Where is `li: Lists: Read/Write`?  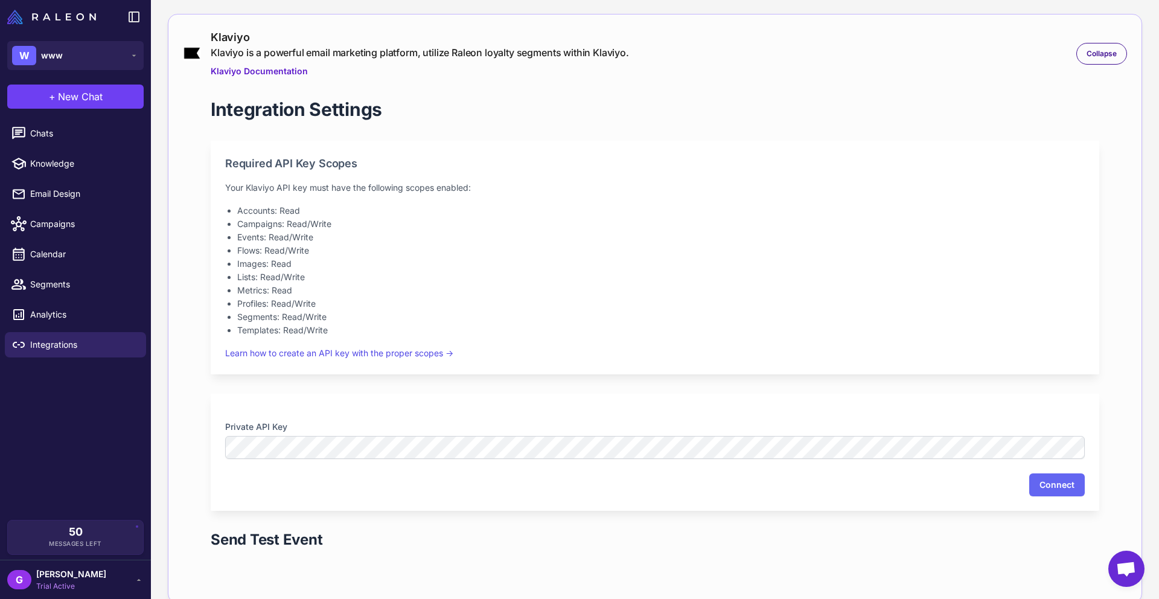
li: Lists: Read/Write is located at coordinates (661, 277).